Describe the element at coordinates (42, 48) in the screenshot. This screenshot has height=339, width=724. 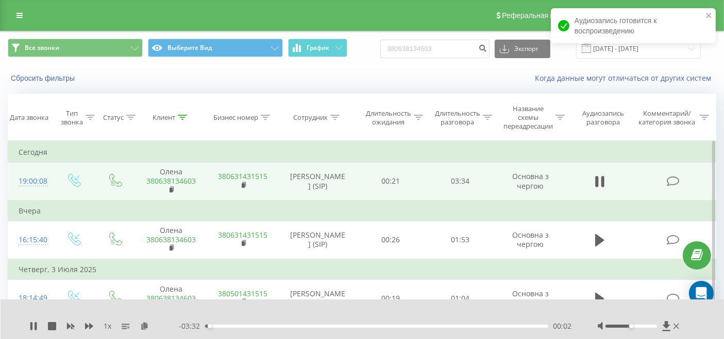
I see `span: Все звонки` at that location.